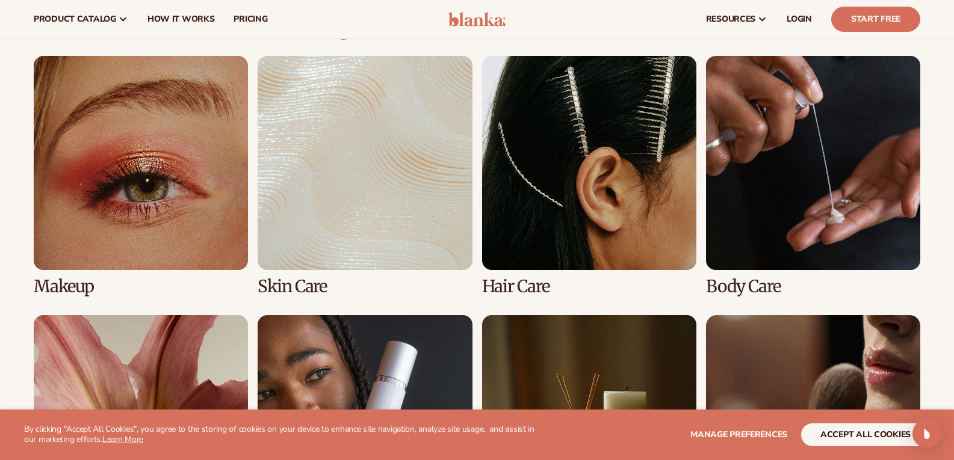  I want to click on div: Open Intercom Messenger, so click(927, 434).